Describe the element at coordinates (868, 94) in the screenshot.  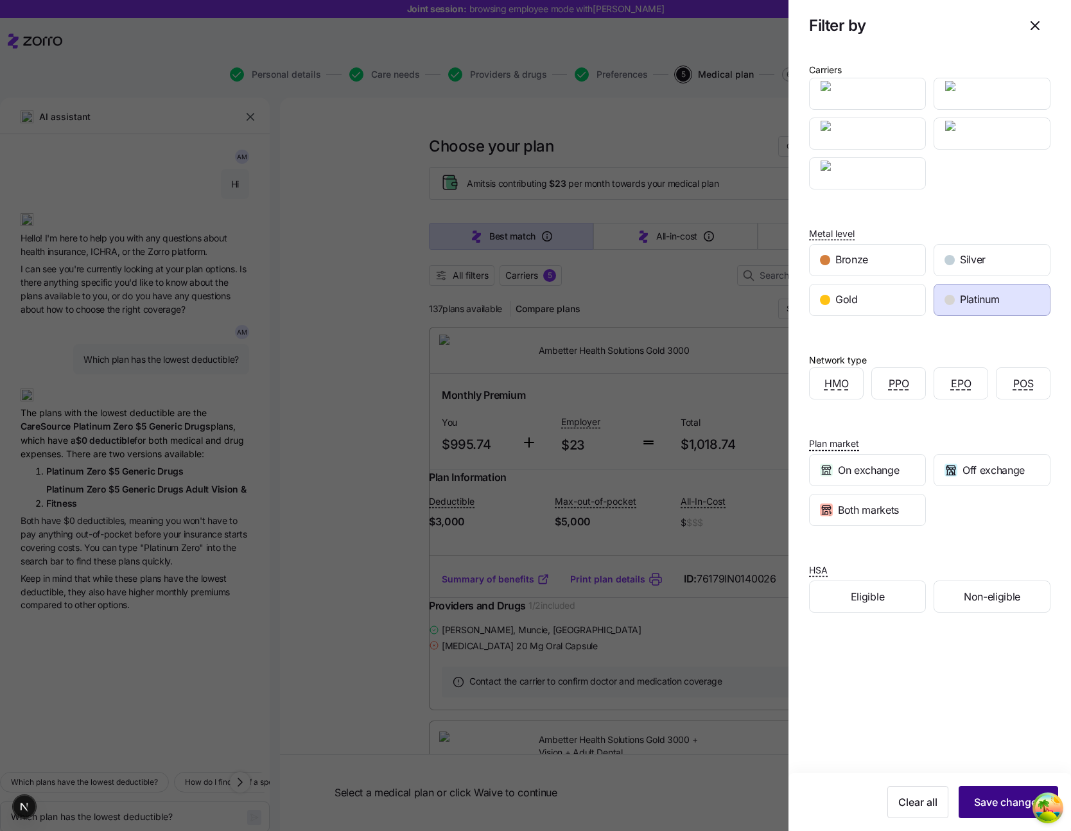
I see `img: Ambetter` at that location.